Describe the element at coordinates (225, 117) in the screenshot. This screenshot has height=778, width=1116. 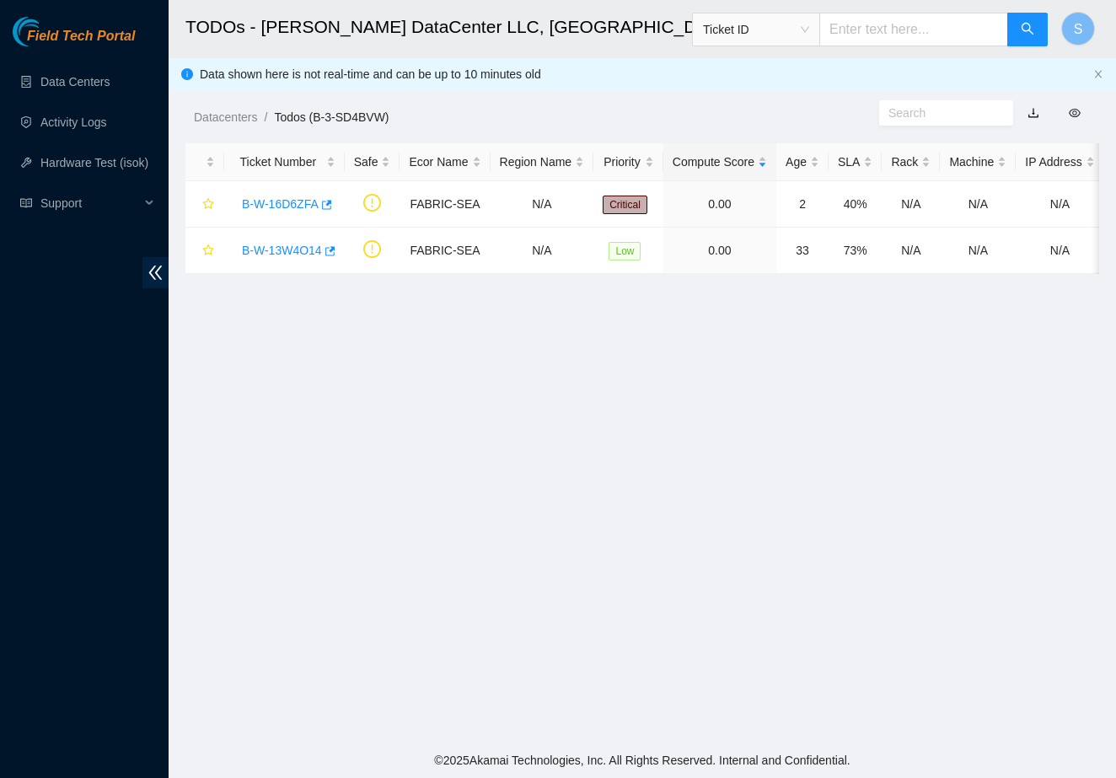
I see `a: Datacenters` at that location.